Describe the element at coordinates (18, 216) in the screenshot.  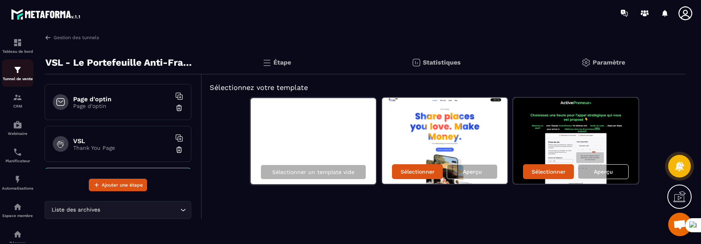
I see `p: Espace membre` at that location.